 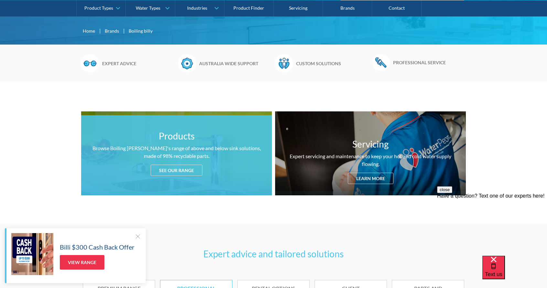 I want to click on h5: Billi $300 Cash Back Offer, so click(x=97, y=247).